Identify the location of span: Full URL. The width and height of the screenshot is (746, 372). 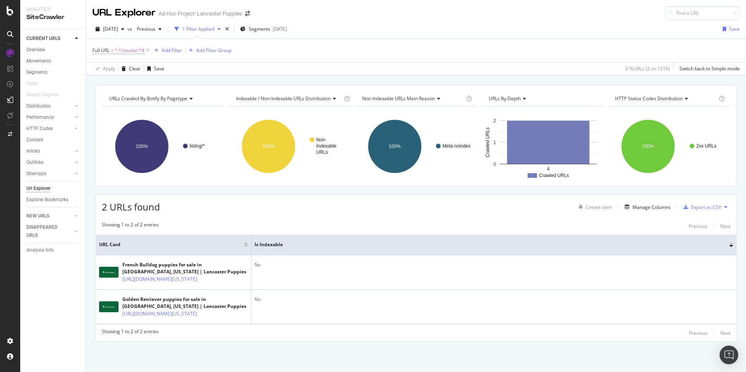
(101, 50).